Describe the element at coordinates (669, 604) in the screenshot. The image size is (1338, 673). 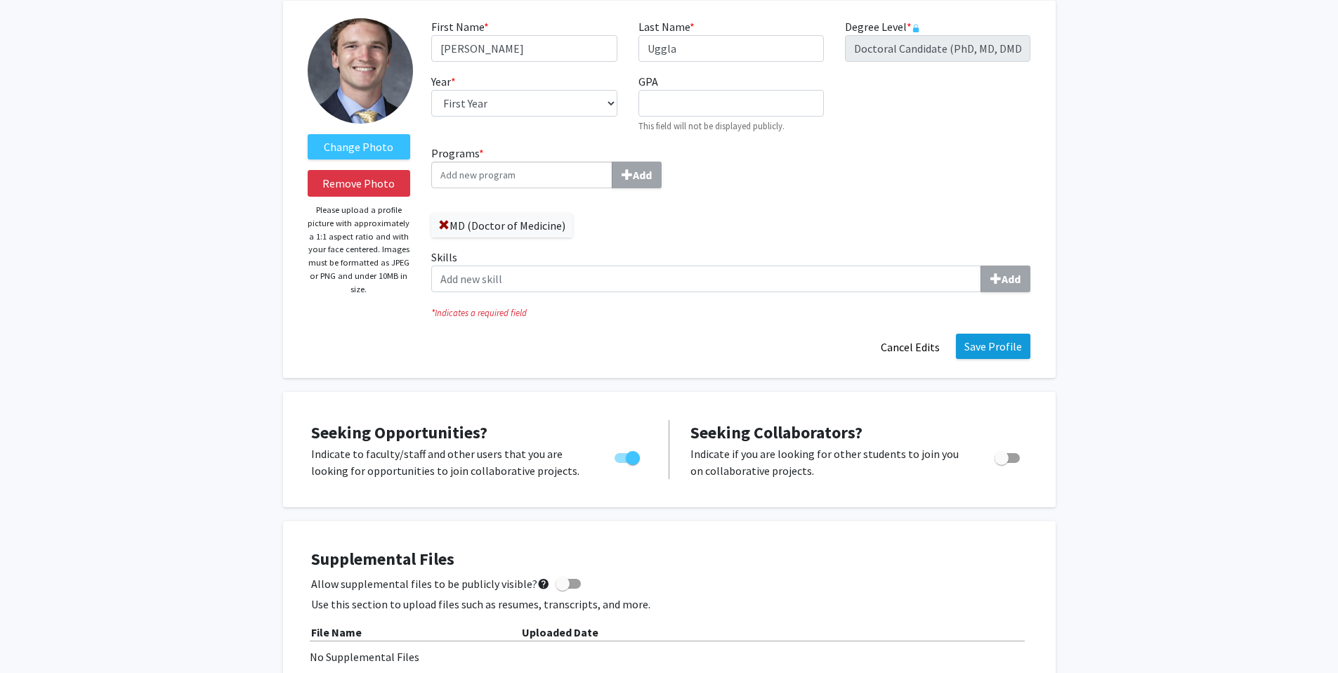
I see `p: Use this section to upload files such as resumes, transcripts, and more.` at that location.